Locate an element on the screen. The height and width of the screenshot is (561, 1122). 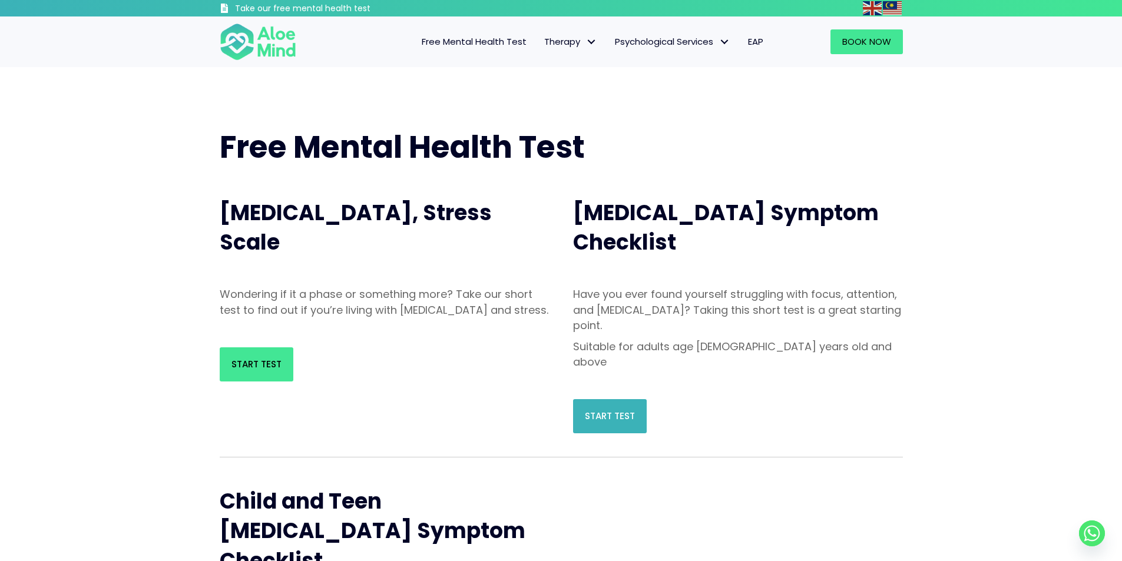
img: en is located at coordinates (873, 8).